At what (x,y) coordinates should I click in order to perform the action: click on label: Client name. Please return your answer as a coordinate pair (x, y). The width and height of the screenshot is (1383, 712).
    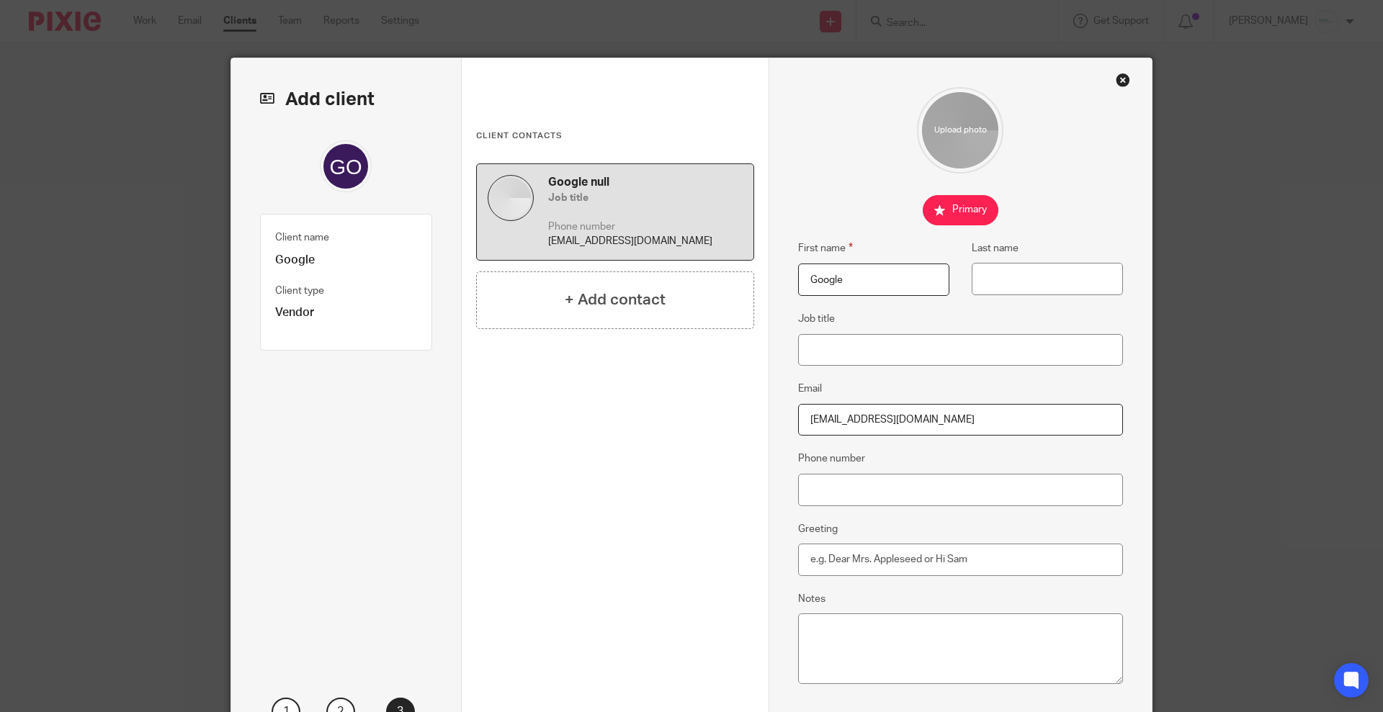
    Looking at the image, I should click on (302, 238).